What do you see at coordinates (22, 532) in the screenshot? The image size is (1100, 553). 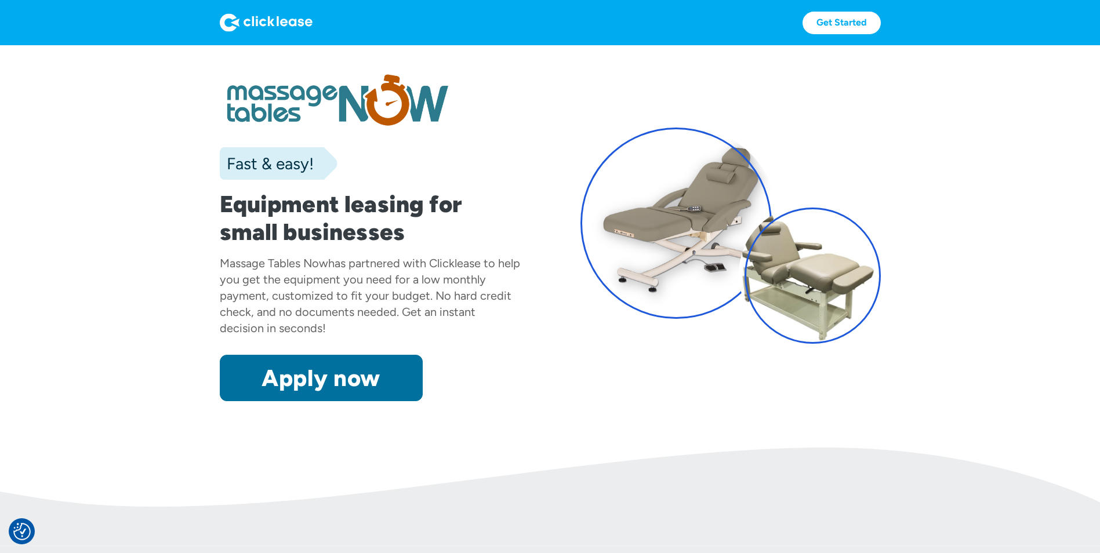 I see `img: Revisit consent button` at bounding box center [22, 532].